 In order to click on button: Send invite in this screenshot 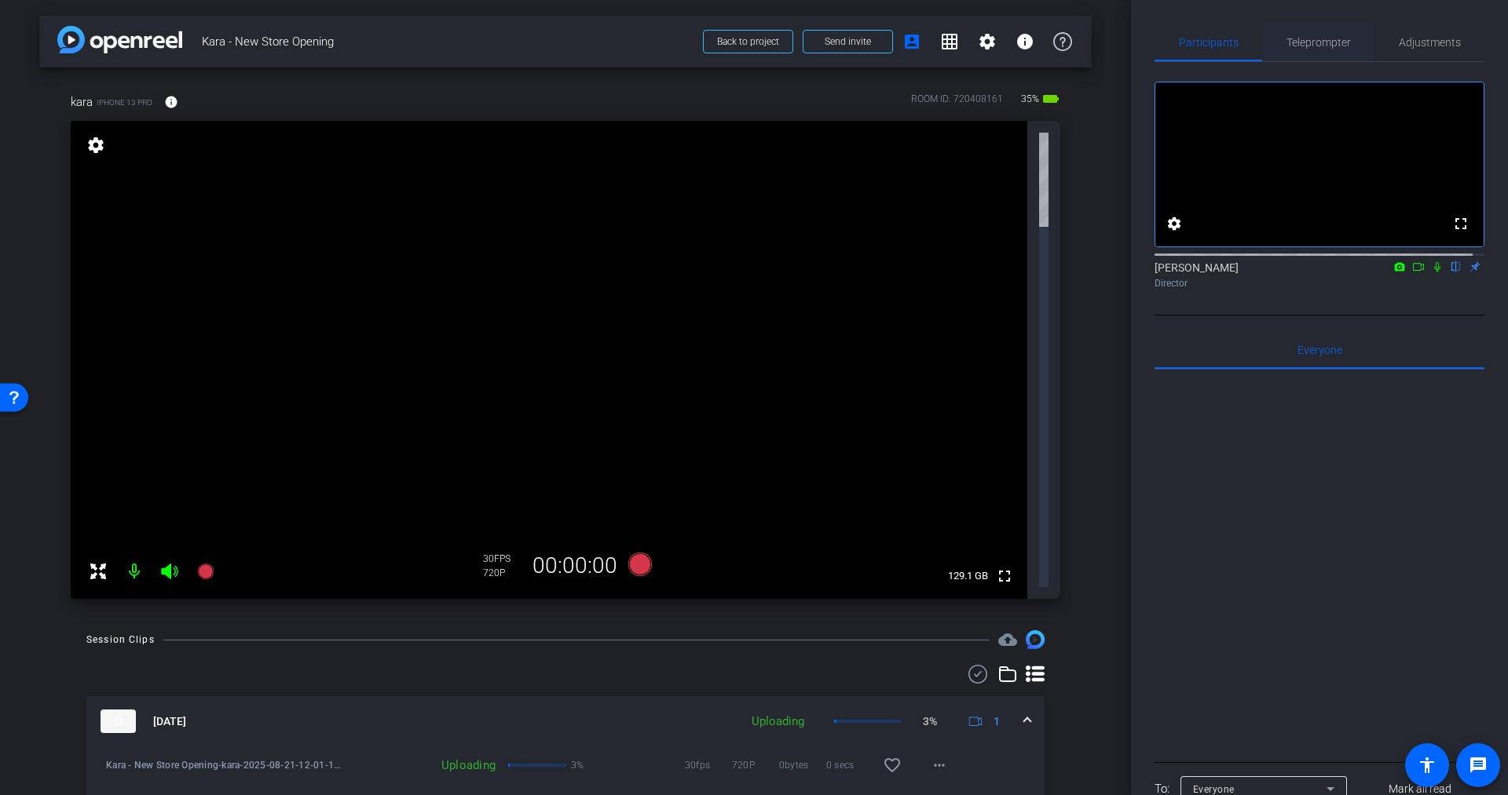, I will do `click(847, 42)`.